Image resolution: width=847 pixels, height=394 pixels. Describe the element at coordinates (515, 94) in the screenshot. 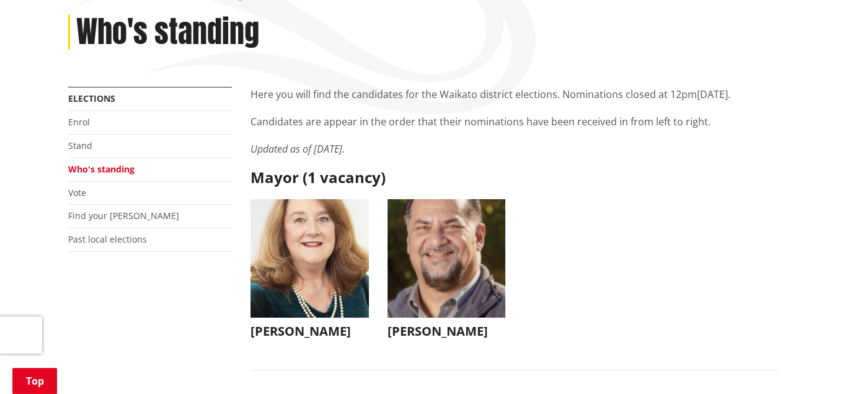

I see `p: Here you will find the candidates for the Waikato district elections. Nominations closed at 12pm[...` at that location.